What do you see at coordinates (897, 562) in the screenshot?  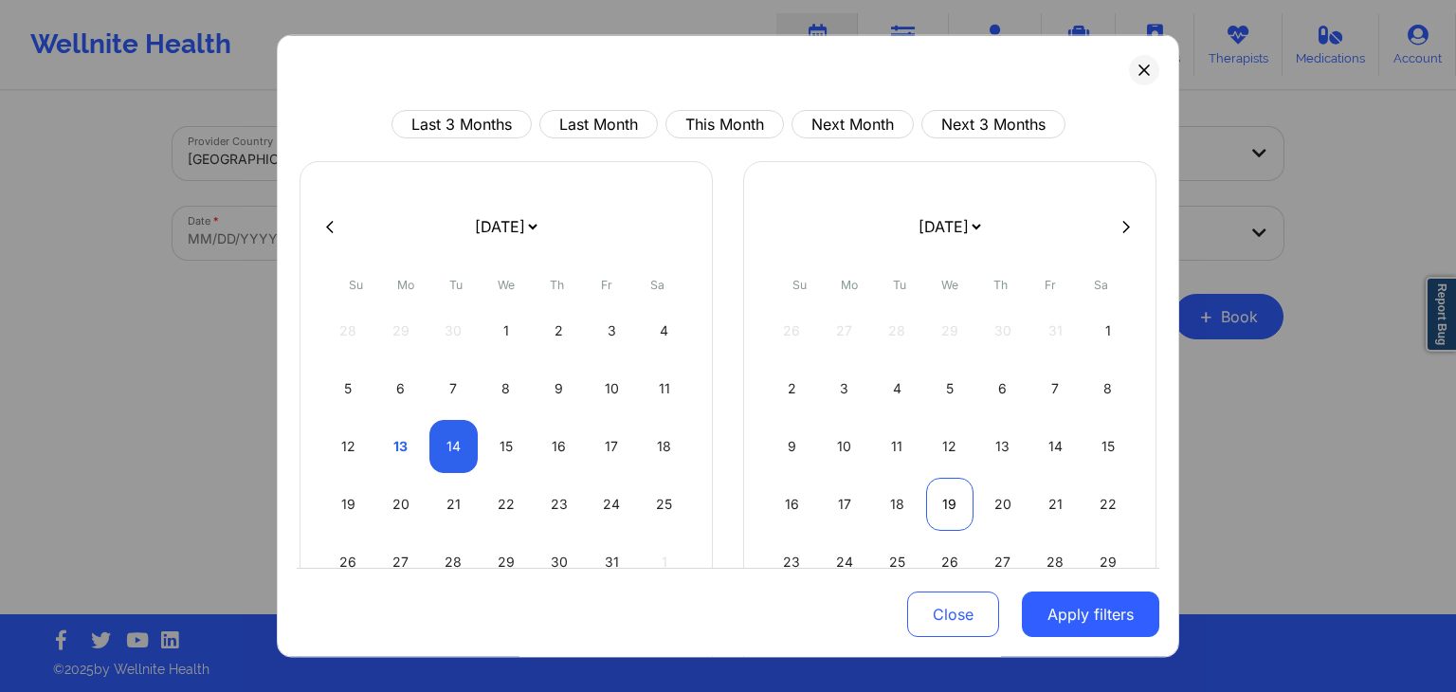 I see `div: Tue Nov 25 2025` at bounding box center [897, 562].